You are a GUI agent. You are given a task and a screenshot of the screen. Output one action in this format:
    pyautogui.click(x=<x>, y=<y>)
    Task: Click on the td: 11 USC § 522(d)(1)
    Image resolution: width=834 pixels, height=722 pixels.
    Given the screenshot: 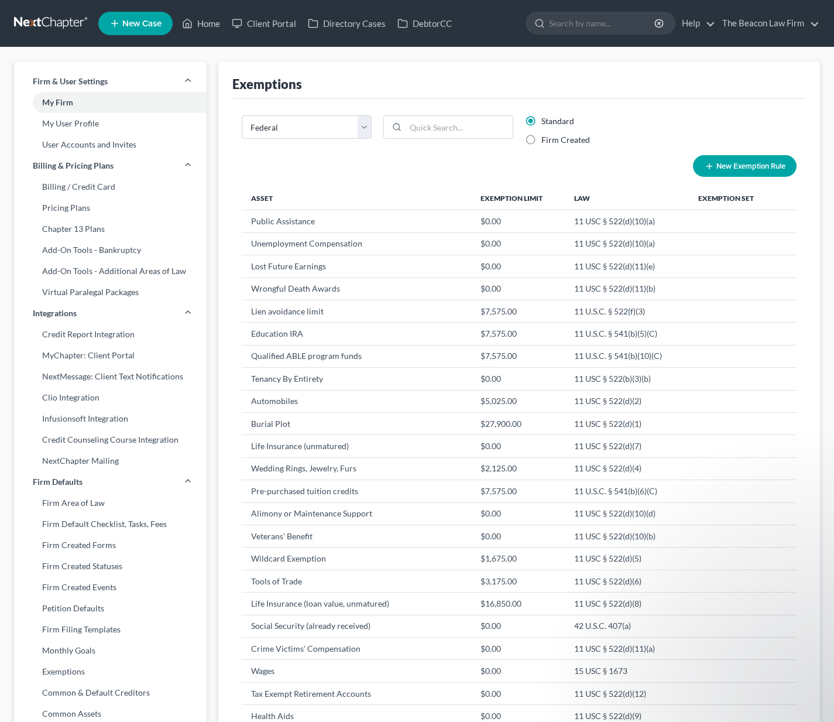 What is the action you would take?
    pyautogui.click(x=626, y=423)
    